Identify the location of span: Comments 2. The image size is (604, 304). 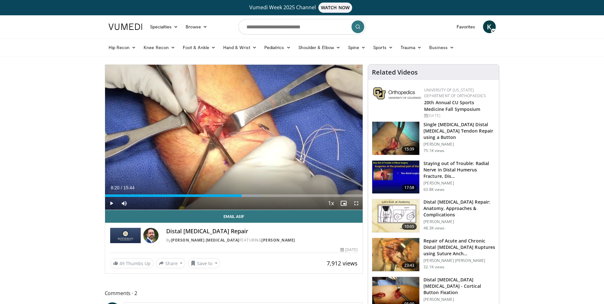
(234, 293).